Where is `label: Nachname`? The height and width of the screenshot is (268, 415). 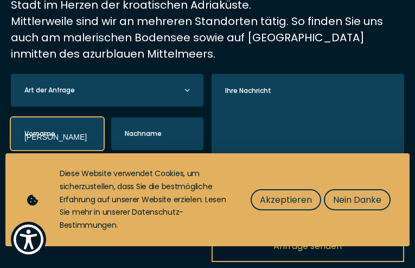
label: Nachname is located at coordinates (143, 134).